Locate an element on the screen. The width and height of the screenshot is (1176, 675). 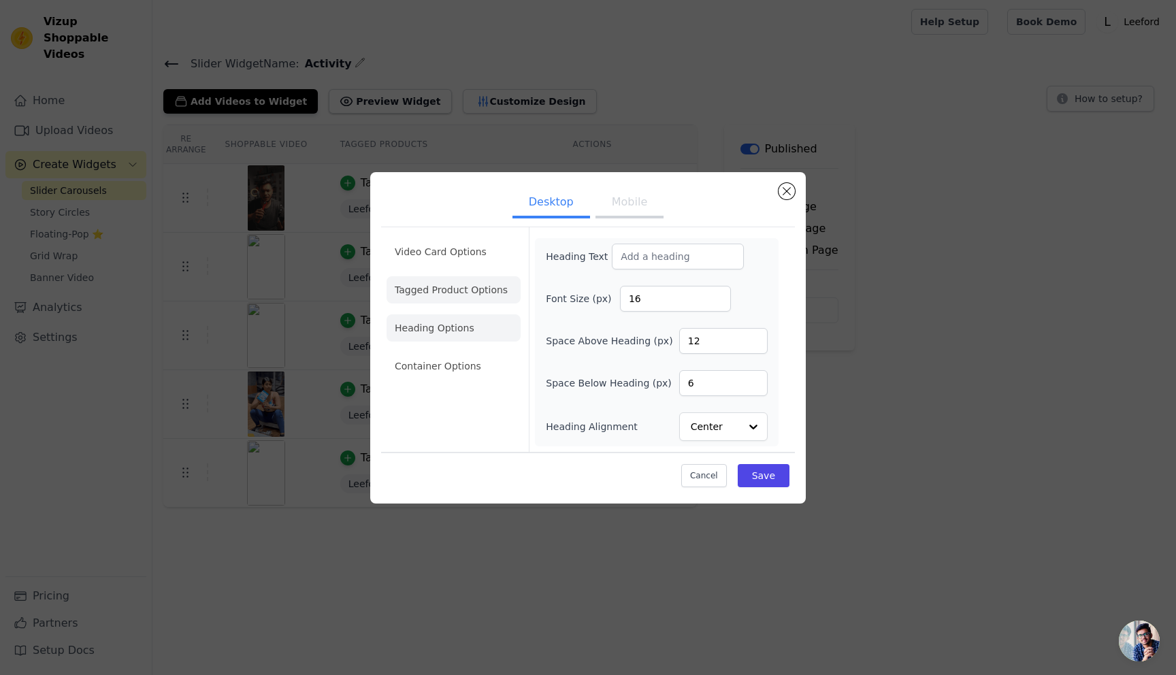
div: Open chat is located at coordinates (1139, 641).